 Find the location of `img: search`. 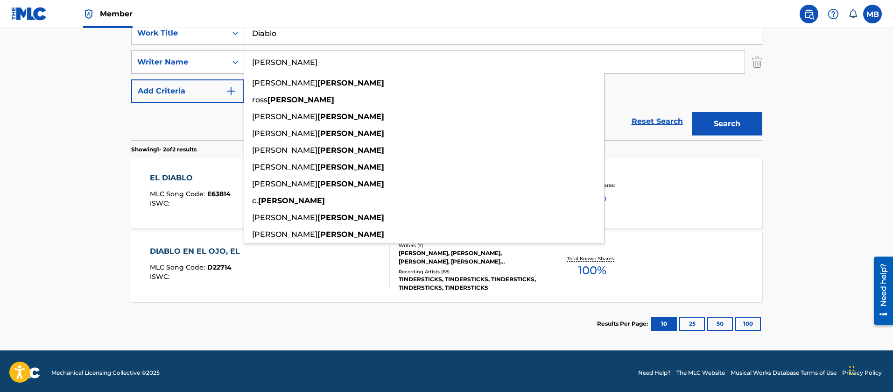

img: search is located at coordinates (809, 14).